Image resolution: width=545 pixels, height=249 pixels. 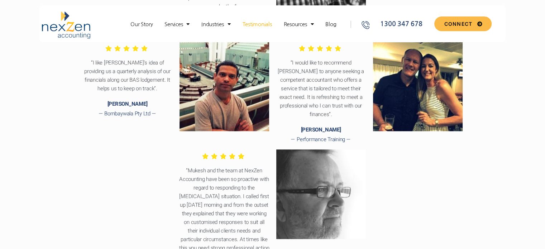 I want to click on span: 1300 347 678, so click(x=400, y=24).